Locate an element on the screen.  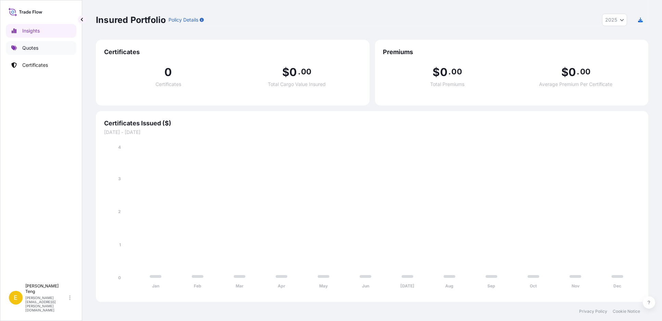
p: Insights is located at coordinates (31, 31).